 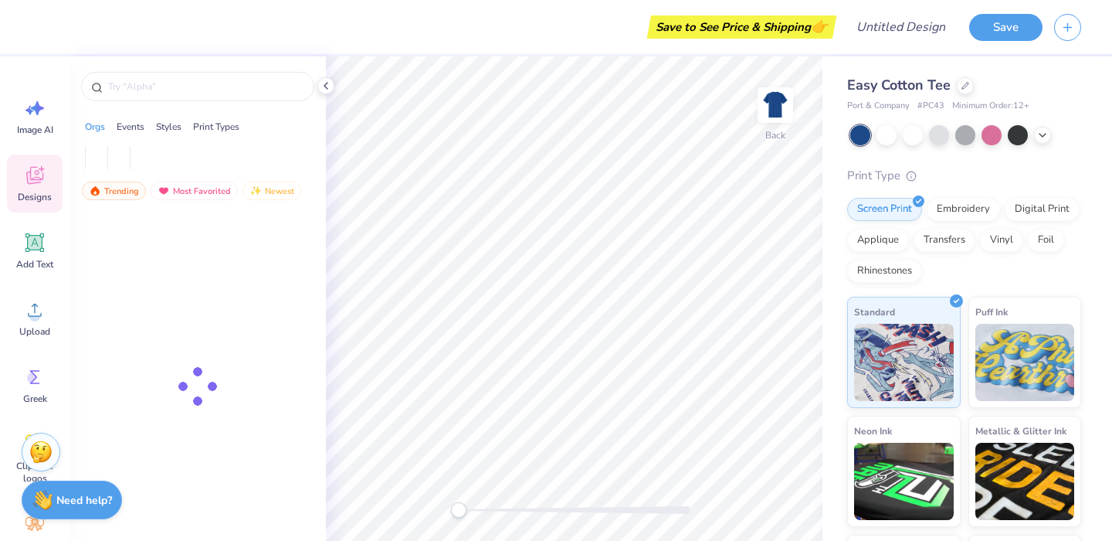 What do you see at coordinates (168, 127) in the screenshot?
I see `div: Styles` at bounding box center [168, 127].